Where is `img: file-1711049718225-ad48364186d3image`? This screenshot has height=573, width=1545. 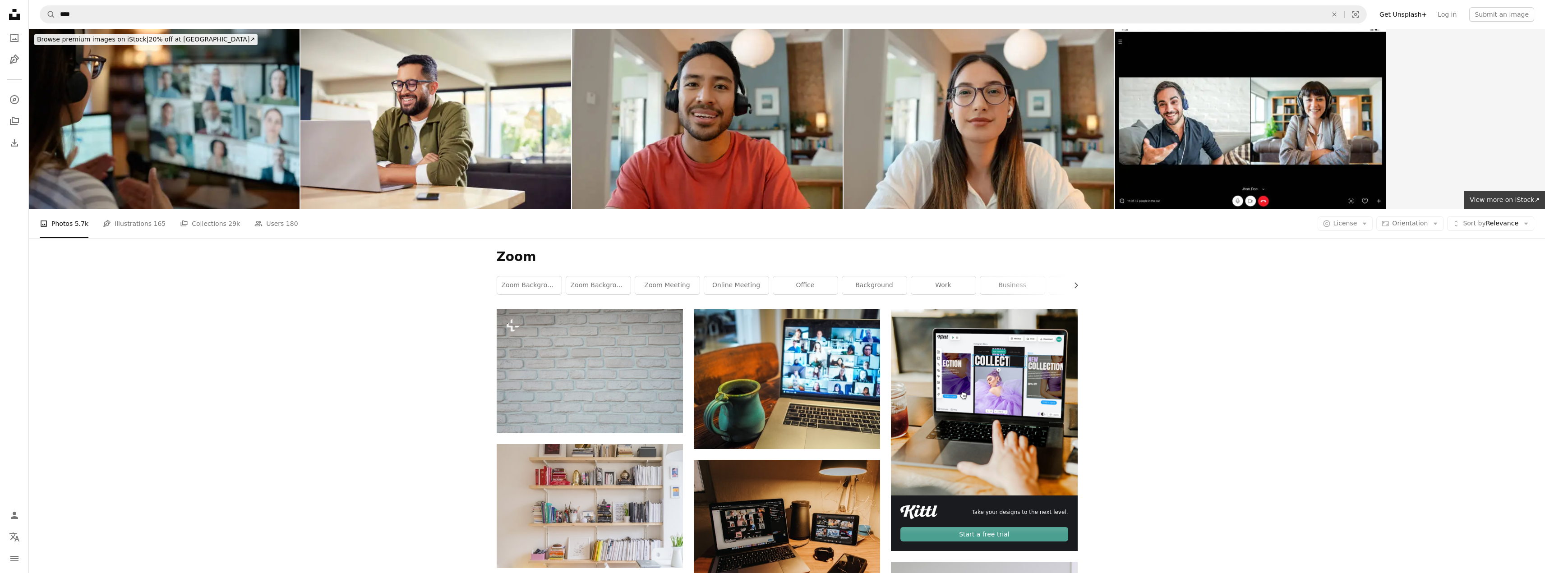
img: file-1711049718225-ad48364186d3image is located at coordinates (919, 512).